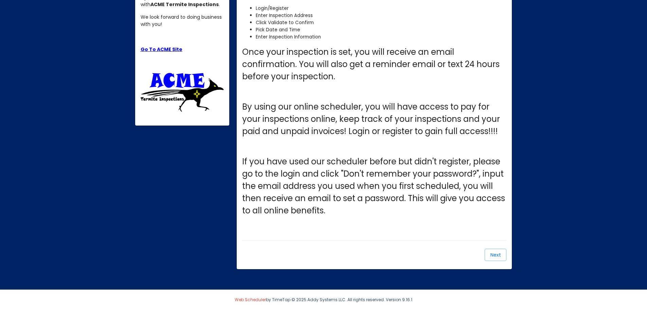 The image size is (647, 310). Describe the element at coordinates (324, 299) in the screenshot. I see `div: by TimeTap © 2025 Addy Systems LLC. All rights reserved. Version 9.16.1` at that location.